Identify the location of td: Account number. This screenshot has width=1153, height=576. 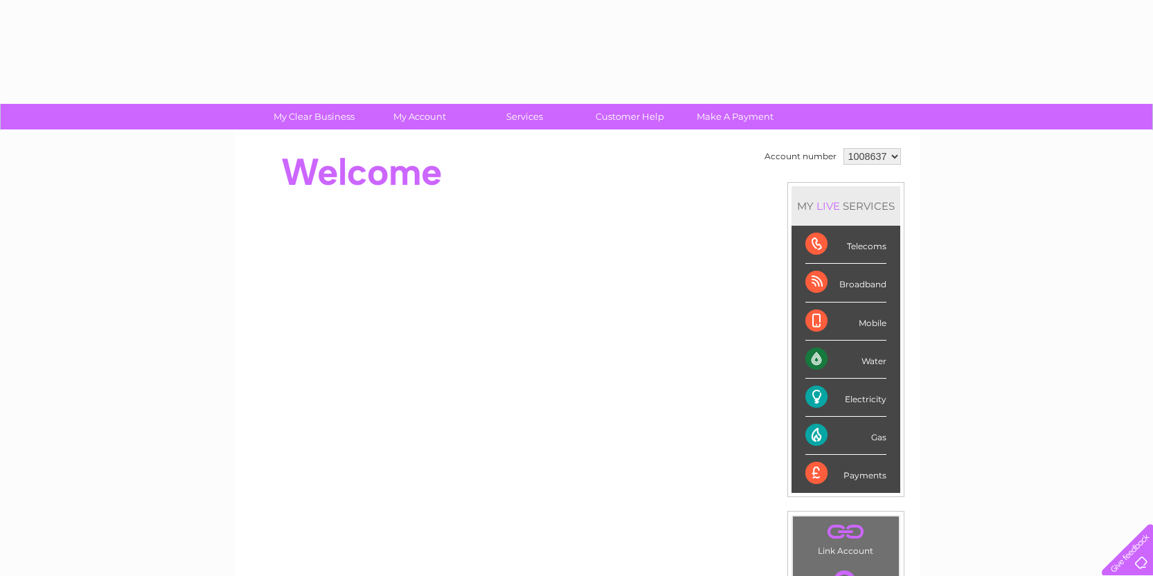
(801, 157).